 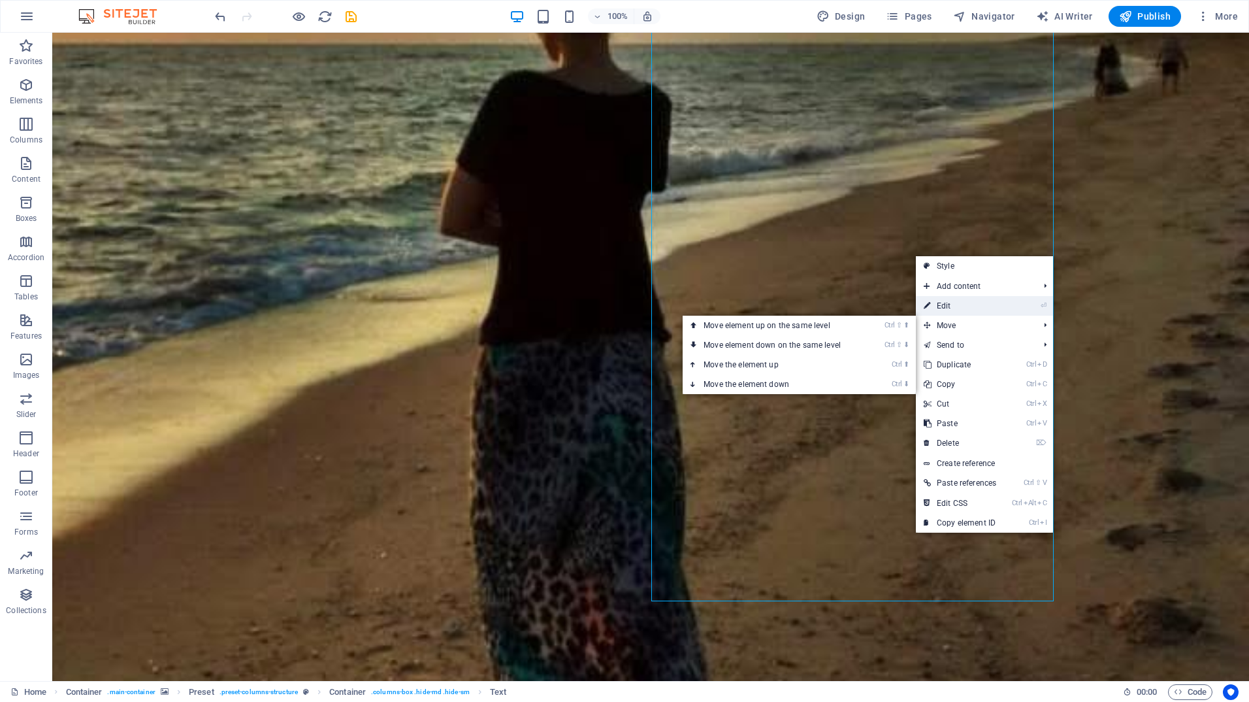 What do you see at coordinates (611, 16) in the screenshot?
I see `button: 100%` at bounding box center [611, 16].